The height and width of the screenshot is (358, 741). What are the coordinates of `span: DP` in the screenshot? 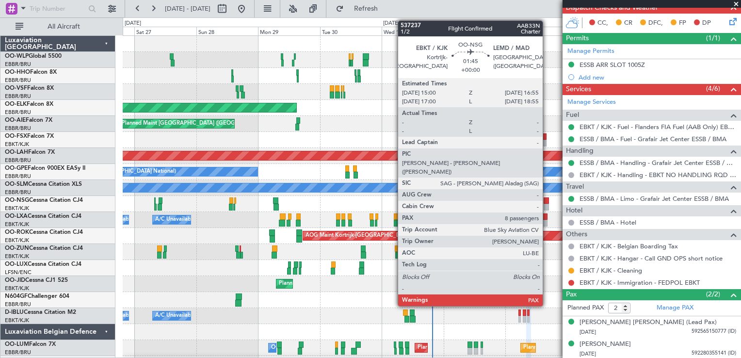 It's located at (706, 23).